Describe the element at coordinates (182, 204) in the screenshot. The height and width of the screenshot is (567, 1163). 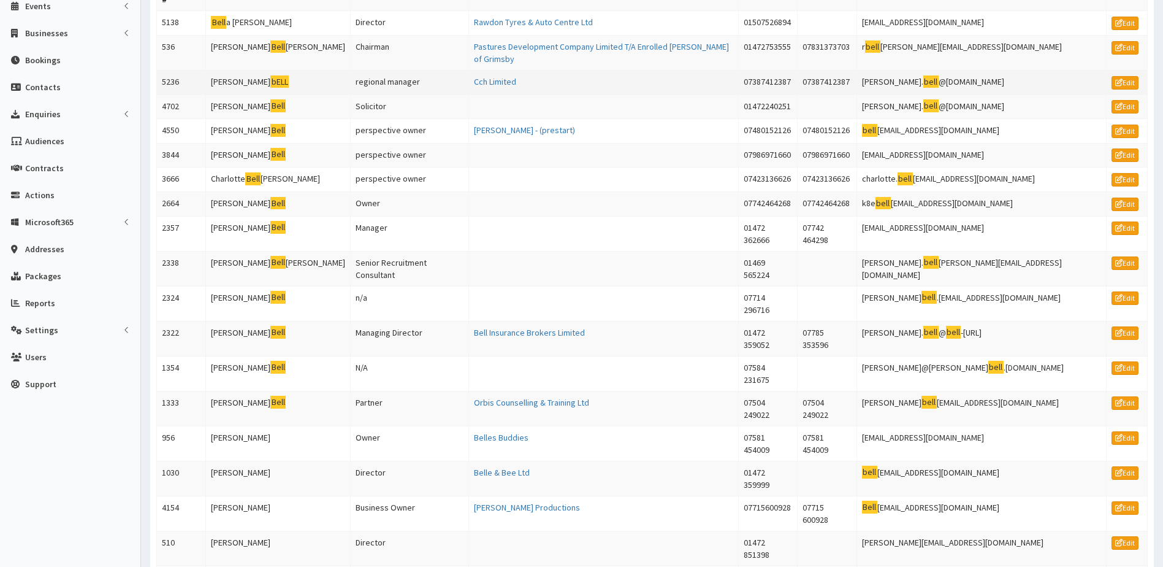
I see `td: 2664` at that location.